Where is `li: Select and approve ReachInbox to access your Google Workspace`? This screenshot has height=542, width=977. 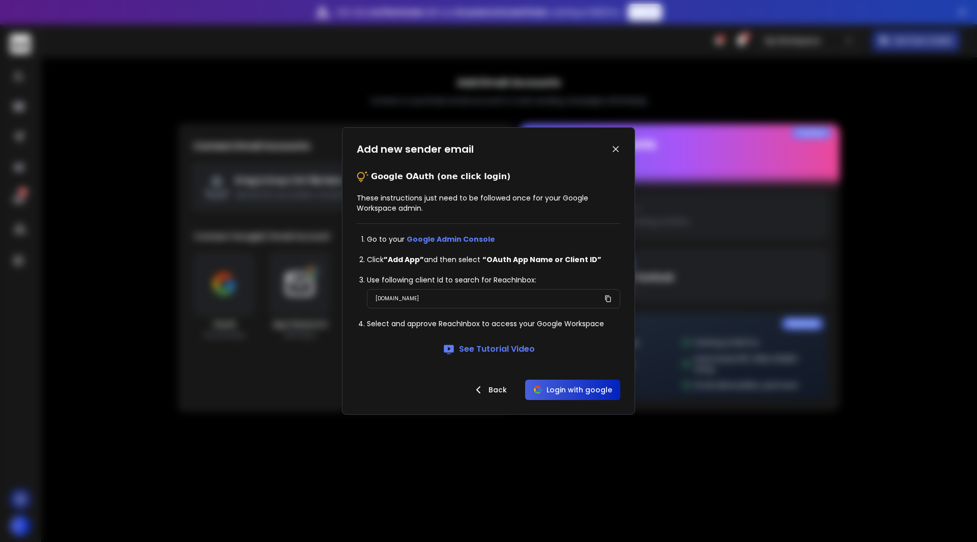 li: Select and approve ReachInbox to access your Google Workspace is located at coordinates (493, 324).